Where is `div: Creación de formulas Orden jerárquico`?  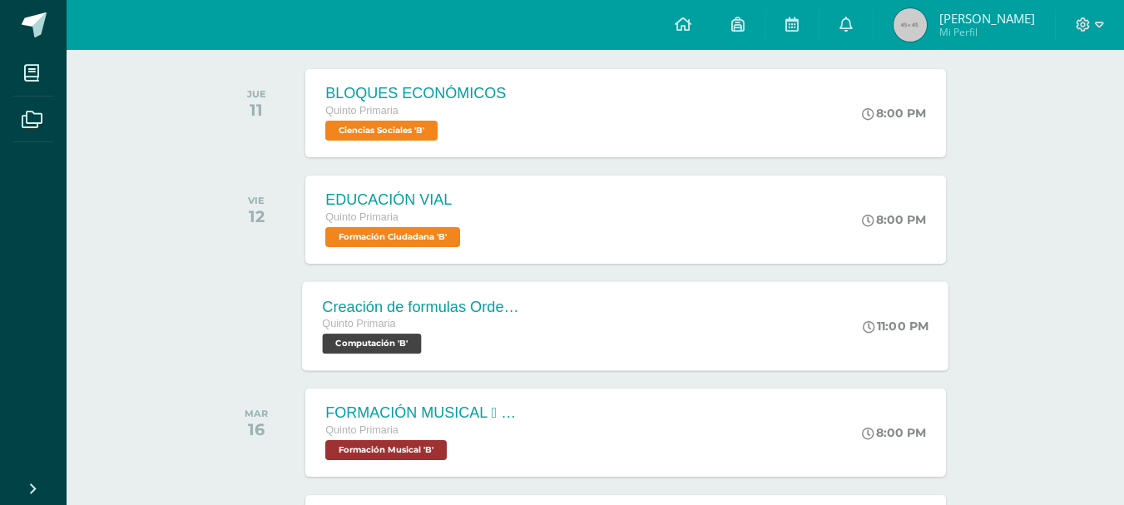
div: Creación de formulas Orden jerárquico is located at coordinates (423, 306).